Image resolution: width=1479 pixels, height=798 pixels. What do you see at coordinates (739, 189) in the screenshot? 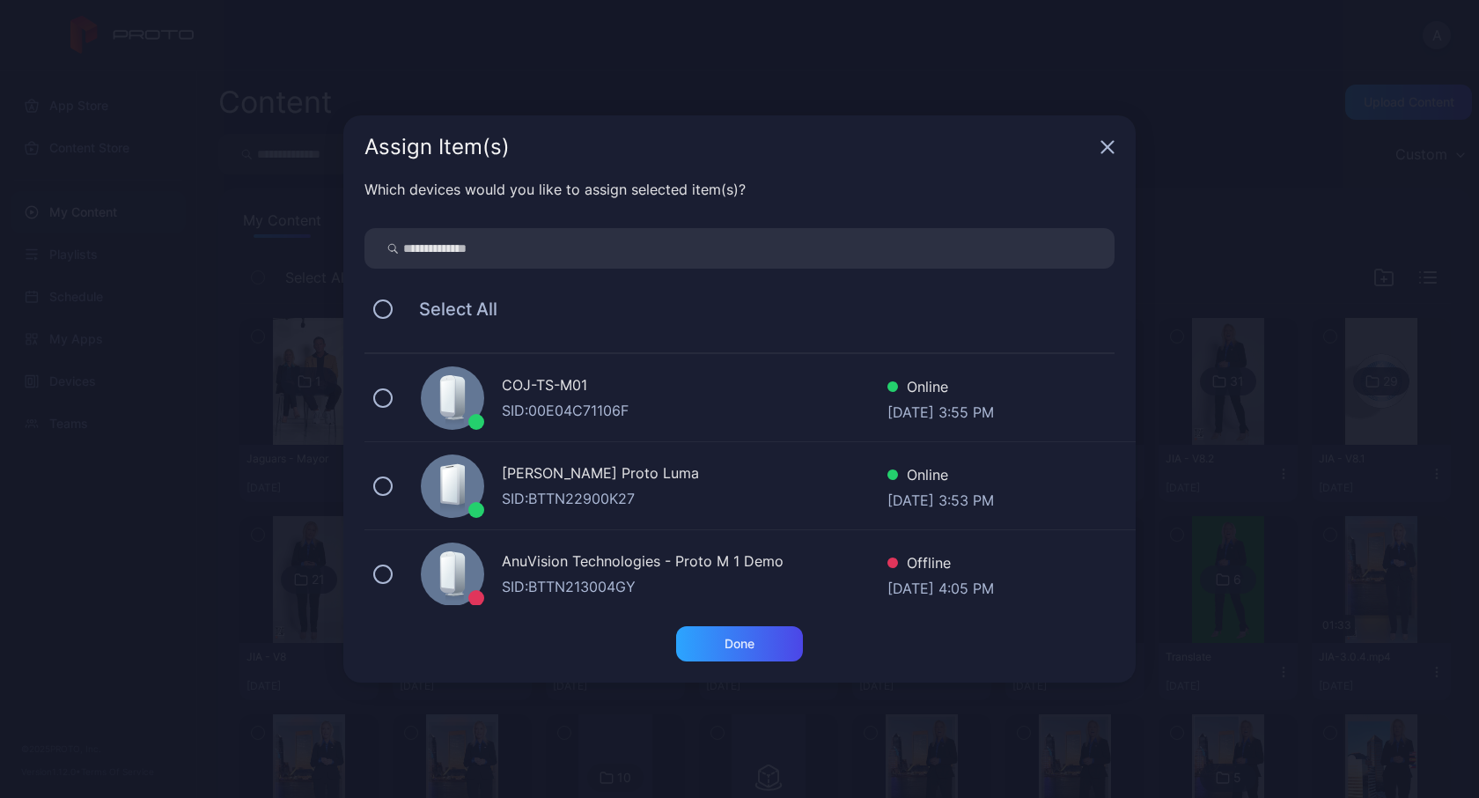
I see `div: Which devices would you like to assign selected item(s)?` at bounding box center [739, 189].